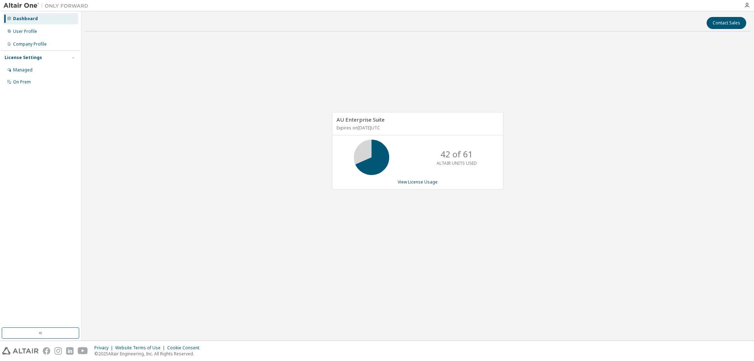  What do you see at coordinates (105, 348) in the screenshot?
I see `div: Privacy` at bounding box center [105, 348].